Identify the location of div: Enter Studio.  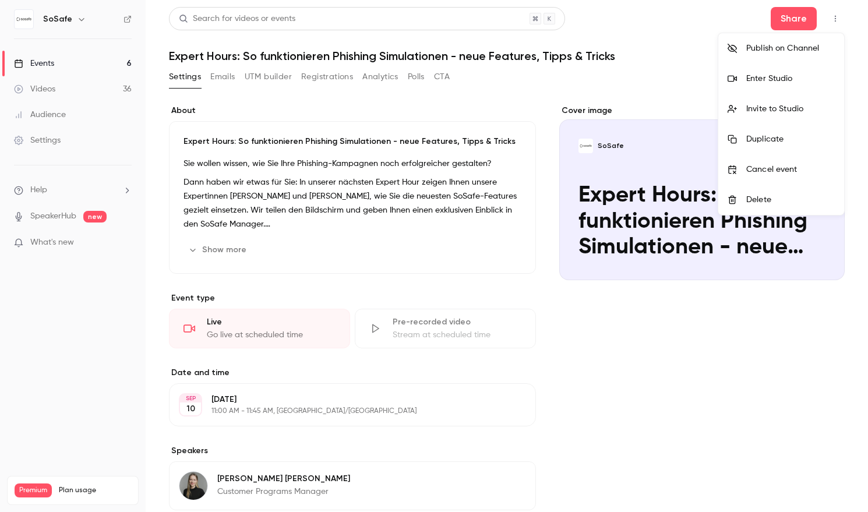
(791, 79).